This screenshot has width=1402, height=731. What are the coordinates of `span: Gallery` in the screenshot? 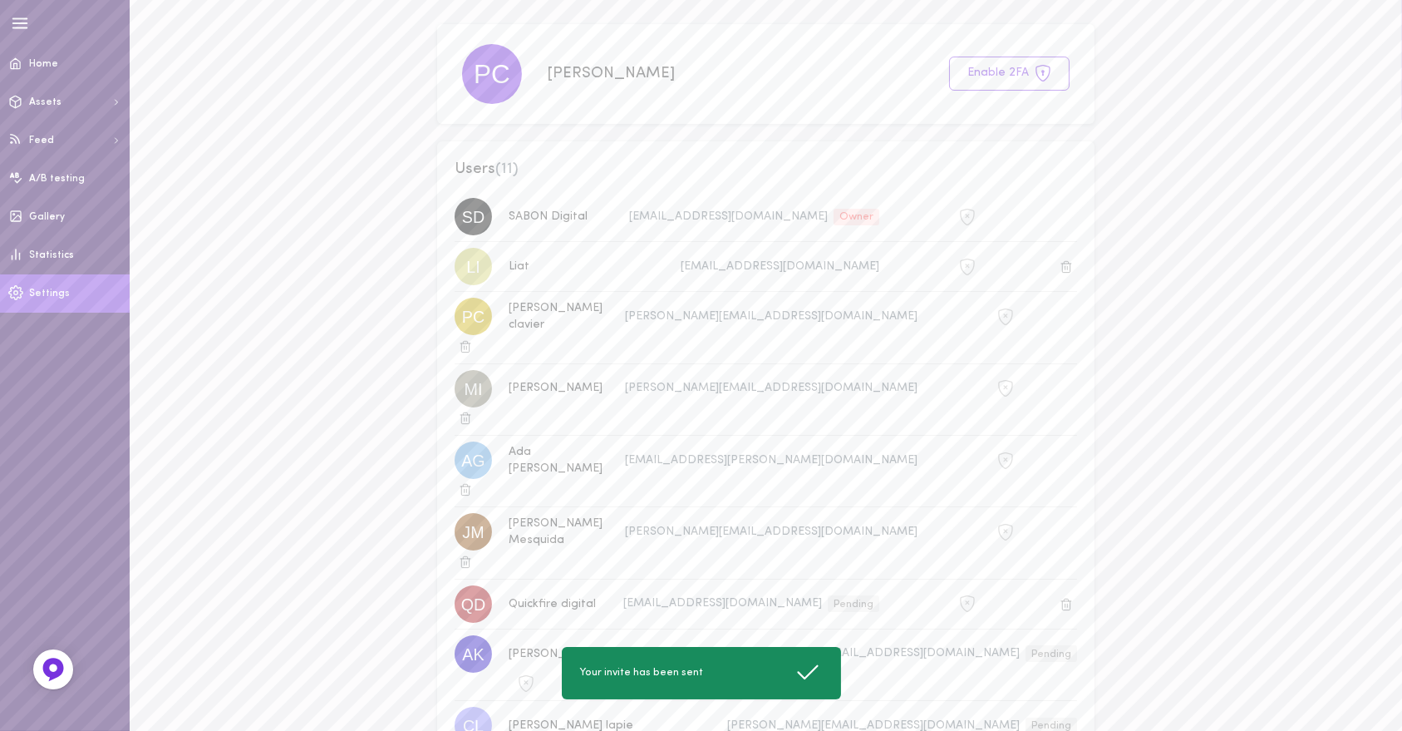 It's located at (47, 217).